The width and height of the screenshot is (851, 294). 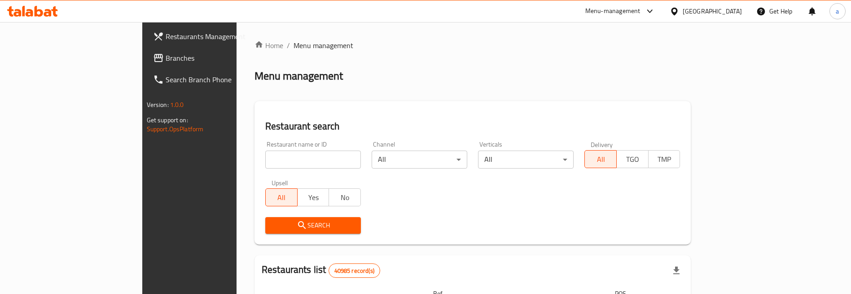 I want to click on a: Restaurants Management, so click(x=215, y=36).